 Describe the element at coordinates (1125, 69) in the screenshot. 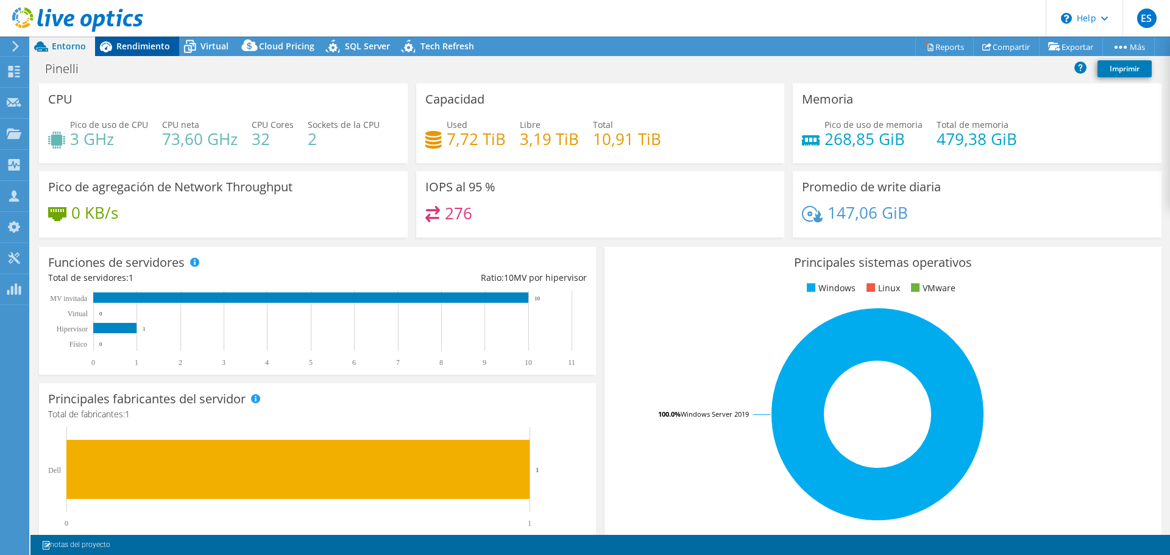

I see `a: Imprimir` at that location.